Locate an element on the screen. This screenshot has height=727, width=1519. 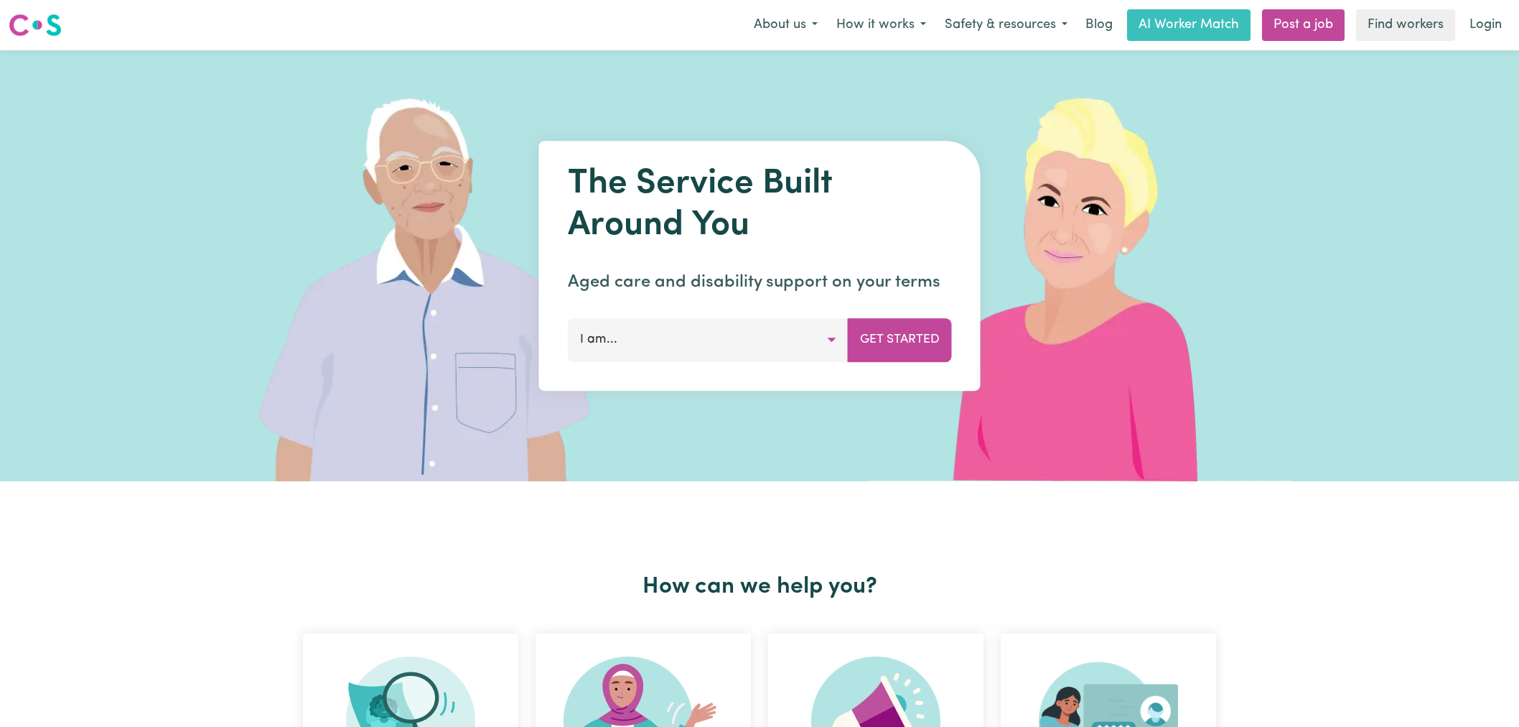
button: How it works is located at coordinates (881, 25).